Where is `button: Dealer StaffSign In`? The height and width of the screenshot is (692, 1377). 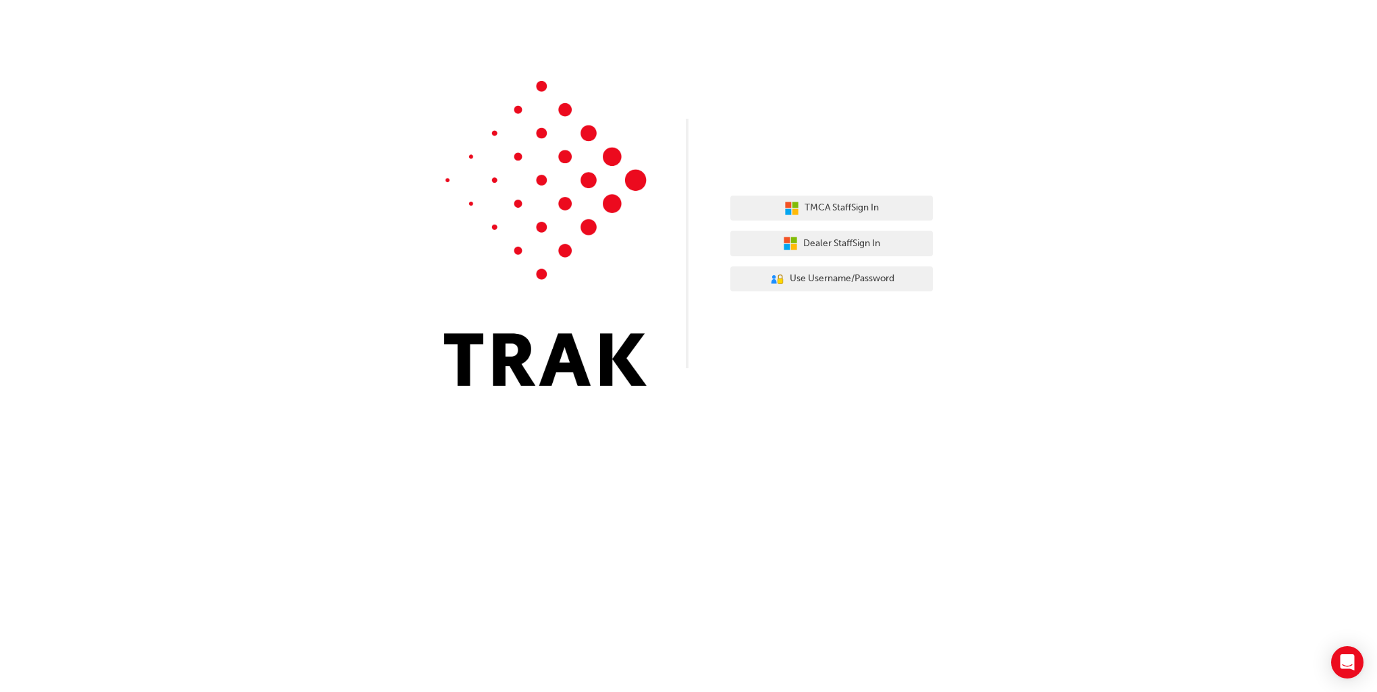 button: Dealer StaffSign In is located at coordinates (832, 244).